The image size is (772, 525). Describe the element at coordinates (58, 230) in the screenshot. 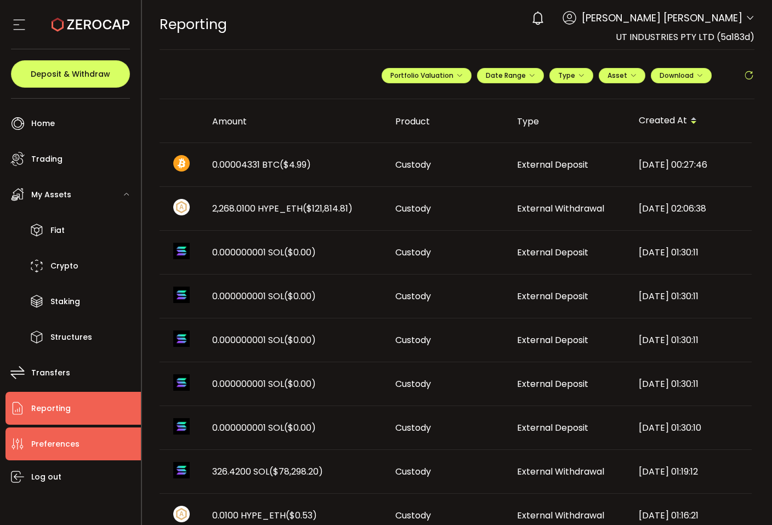

I see `span: Fiat` at that location.